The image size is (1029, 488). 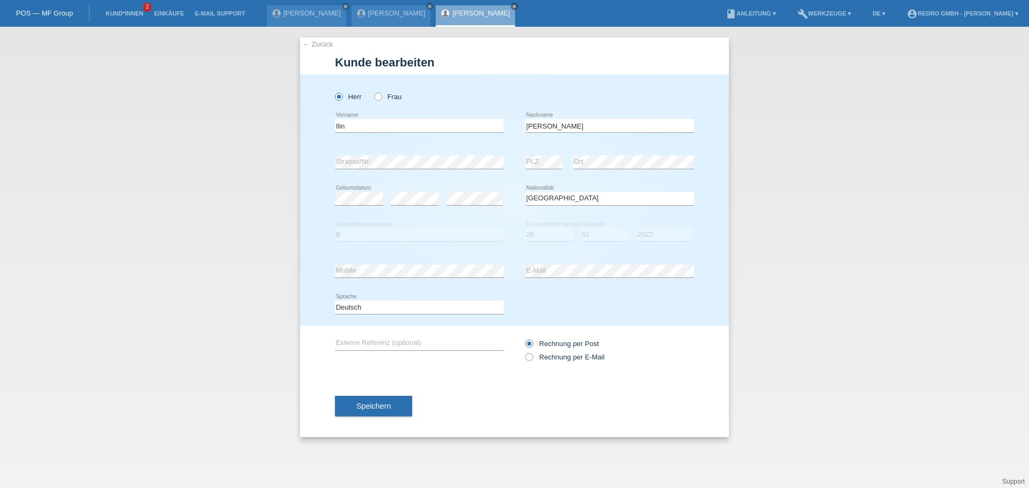 What do you see at coordinates (528, 360) in the screenshot?
I see `input: Rechnung per E-Mail` at bounding box center [528, 360].